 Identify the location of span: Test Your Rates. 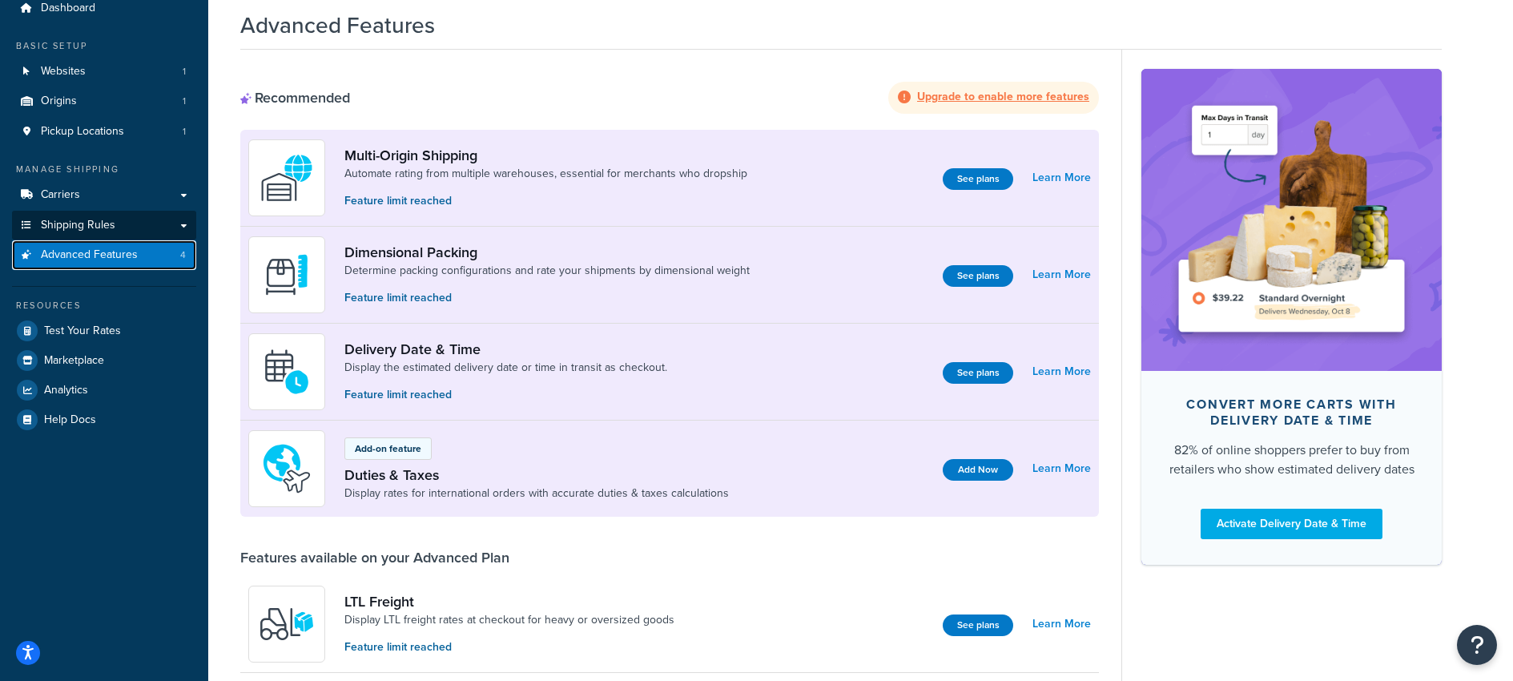
(83, 331).